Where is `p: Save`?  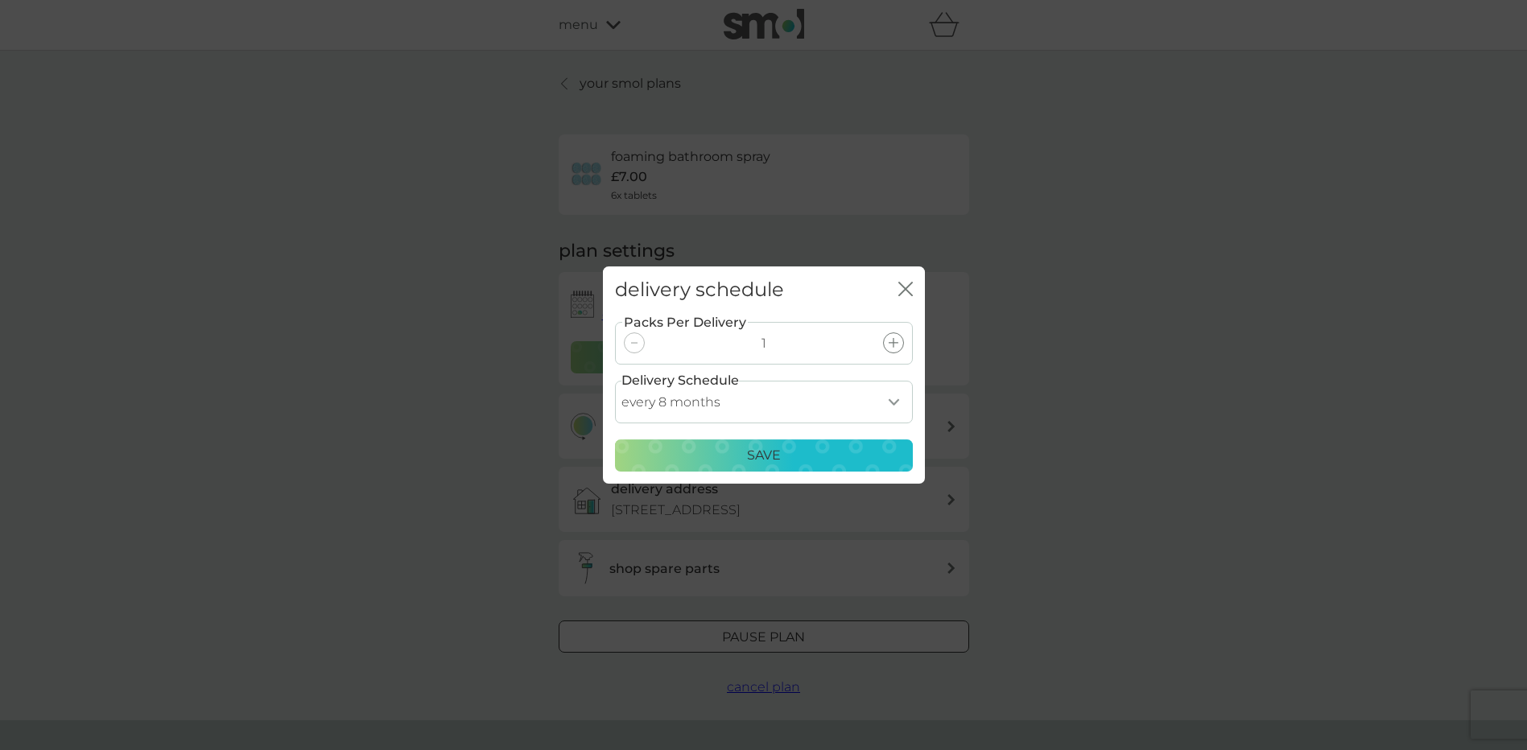
p: Save is located at coordinates (764, 456).